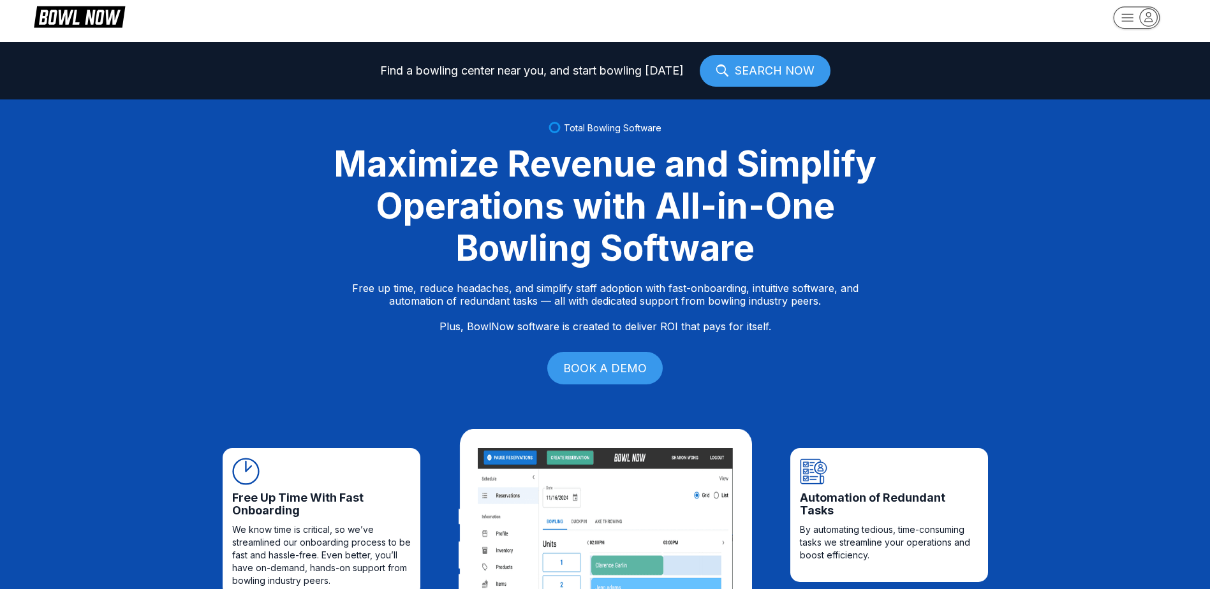 The height and width of the screenshot is (589, 1210). What do you see at coordinates (322, 505) in the screenshot?
I see `span: Free Up Time With Fast Onboarding` at bounding box center [322, 505].